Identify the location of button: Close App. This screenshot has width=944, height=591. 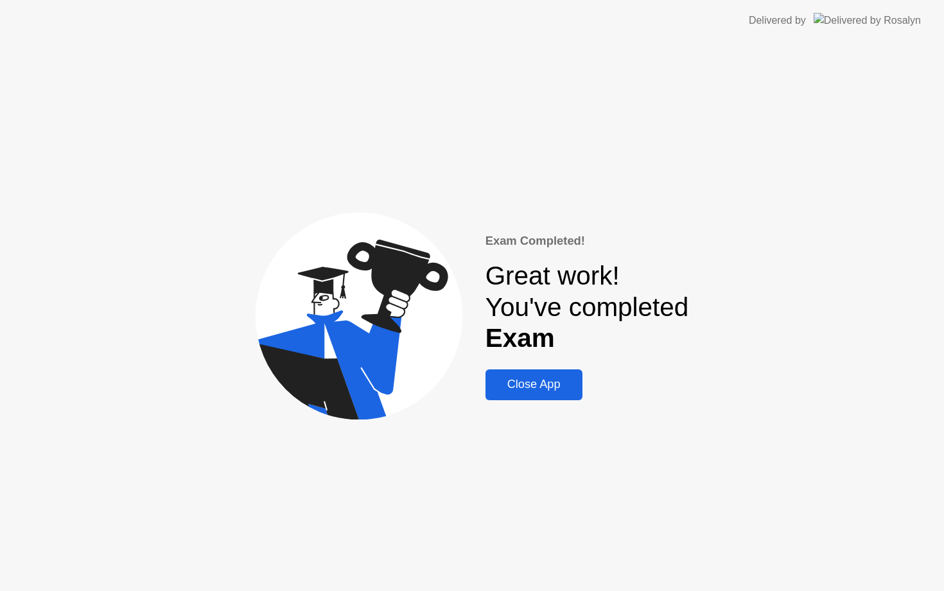
(534, 385).